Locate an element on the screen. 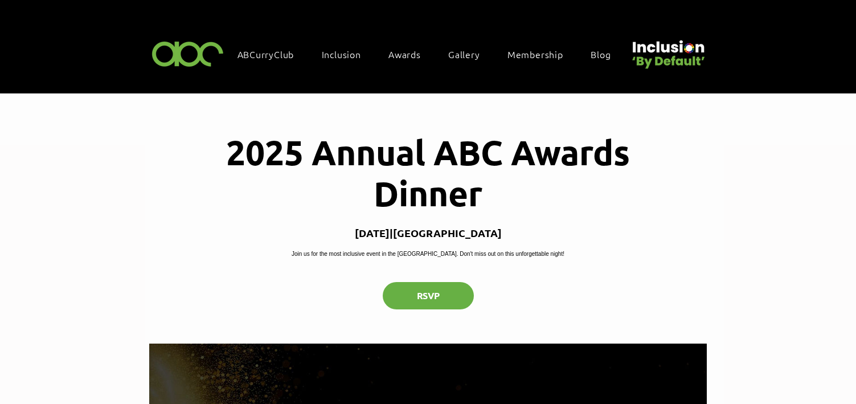 The height and width of the screenshot is (404, 856). h1: 2025 Annual ABC Awards Dinner is located at coordinates (427, 172).